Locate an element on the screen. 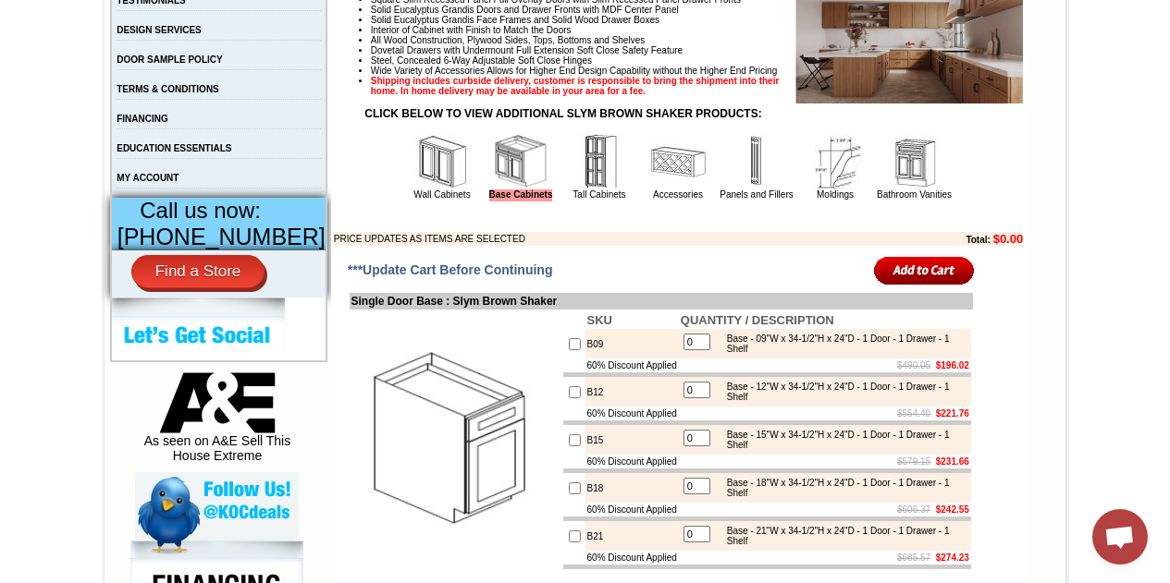 The height and width of the screenshot is (583, 1170). a: FINANCING is located at coordinates (142, 118).